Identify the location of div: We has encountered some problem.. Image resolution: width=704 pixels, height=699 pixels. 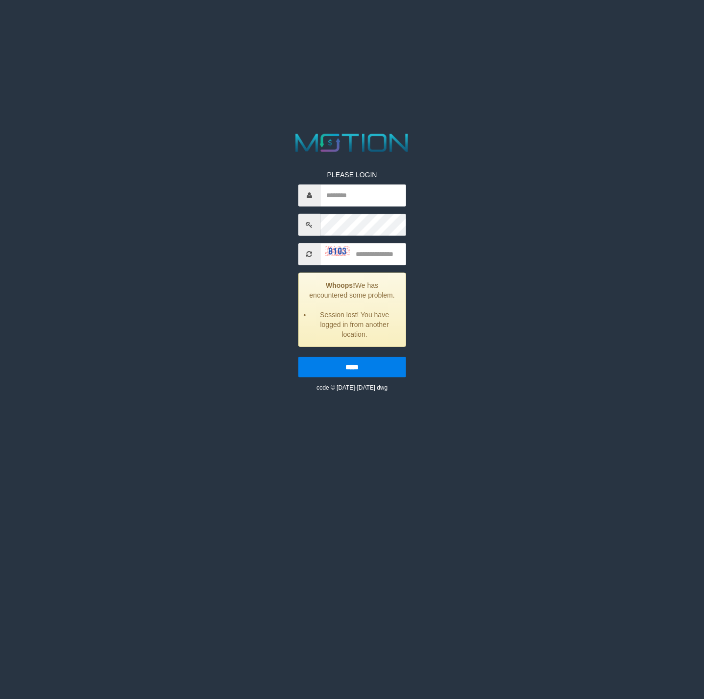
(352, 310).